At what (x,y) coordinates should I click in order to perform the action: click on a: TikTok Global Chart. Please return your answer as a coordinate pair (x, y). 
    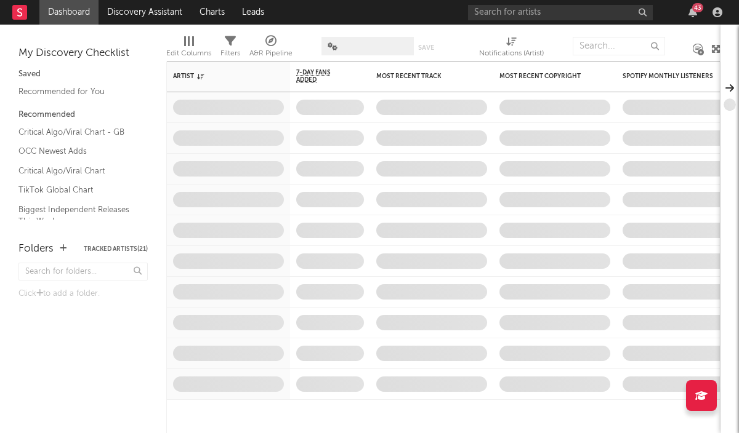
    Looking at the image, I should click on (77, 190).